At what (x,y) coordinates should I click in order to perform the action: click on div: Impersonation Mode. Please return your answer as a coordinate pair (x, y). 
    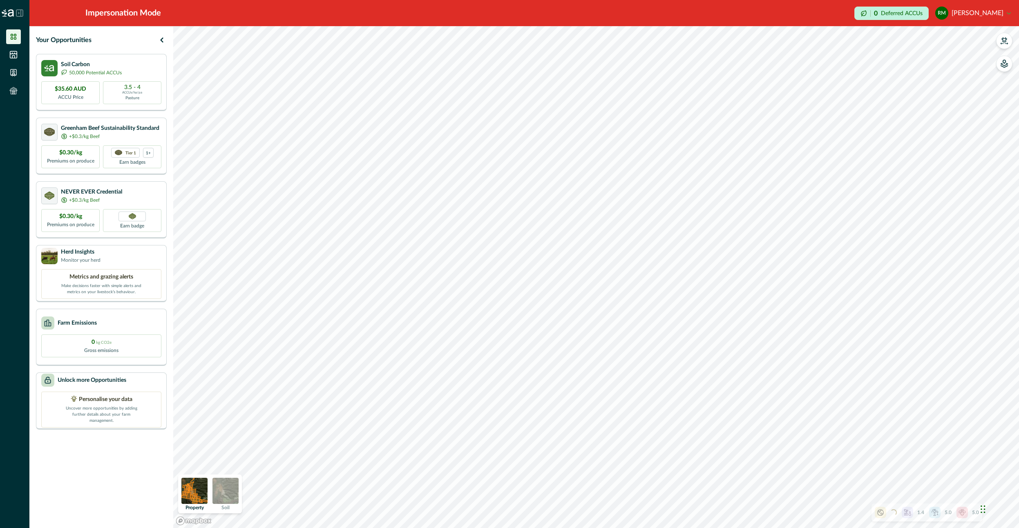
    Looking at the image, I should click on (123, 13).